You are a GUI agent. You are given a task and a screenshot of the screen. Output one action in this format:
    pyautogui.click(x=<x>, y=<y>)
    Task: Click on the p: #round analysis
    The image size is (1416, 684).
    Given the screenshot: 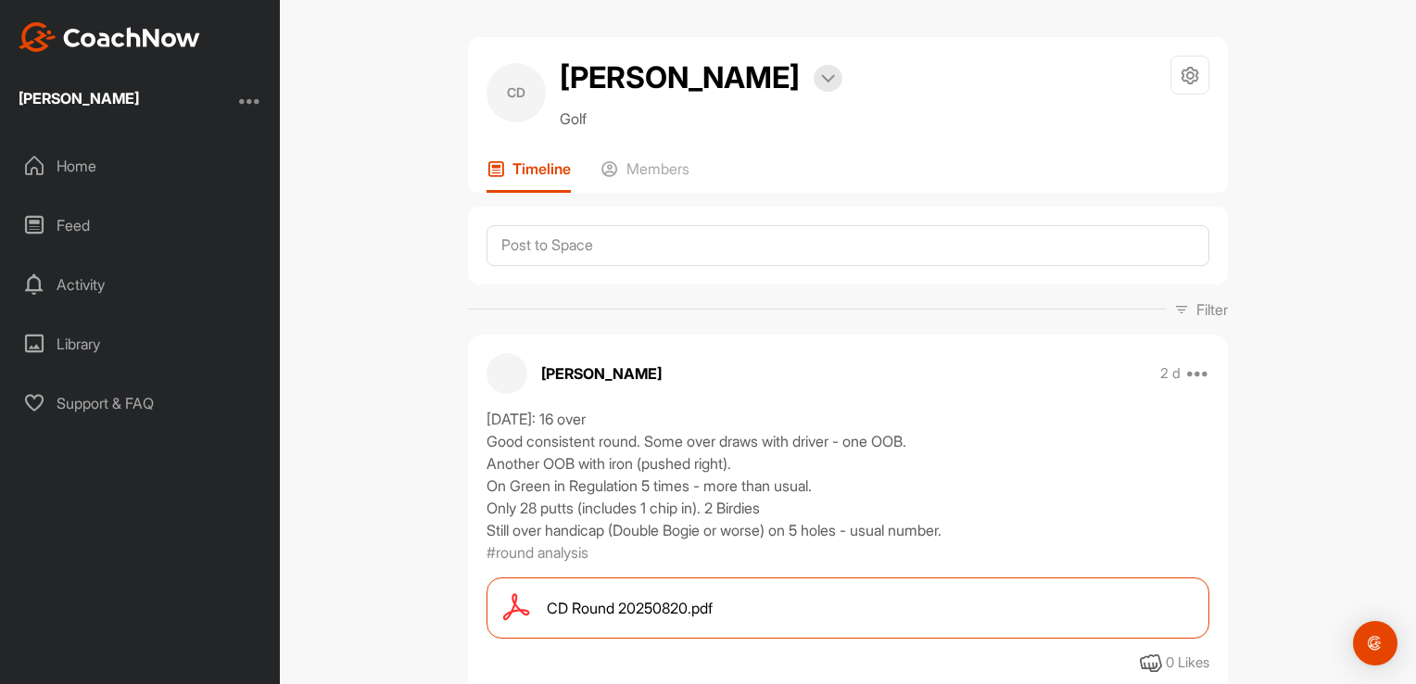 What is the action you would take?
    pyautogui.click(x=537, y=552)
    